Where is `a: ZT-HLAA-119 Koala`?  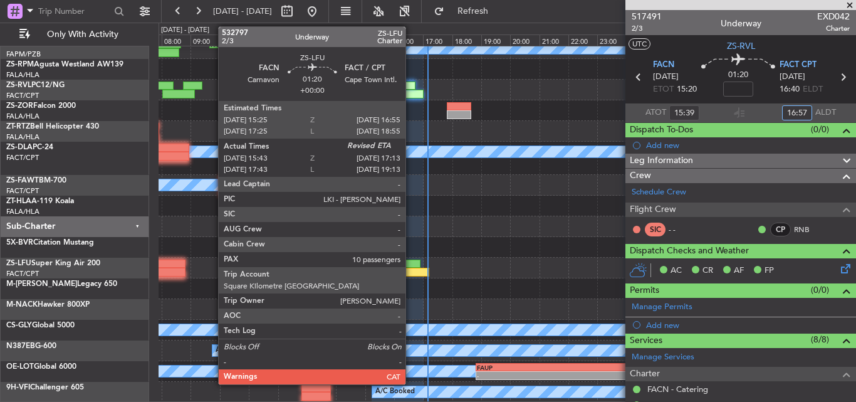 a: ZT-HLAA-119 Koala is located at coordinates (40, 201).